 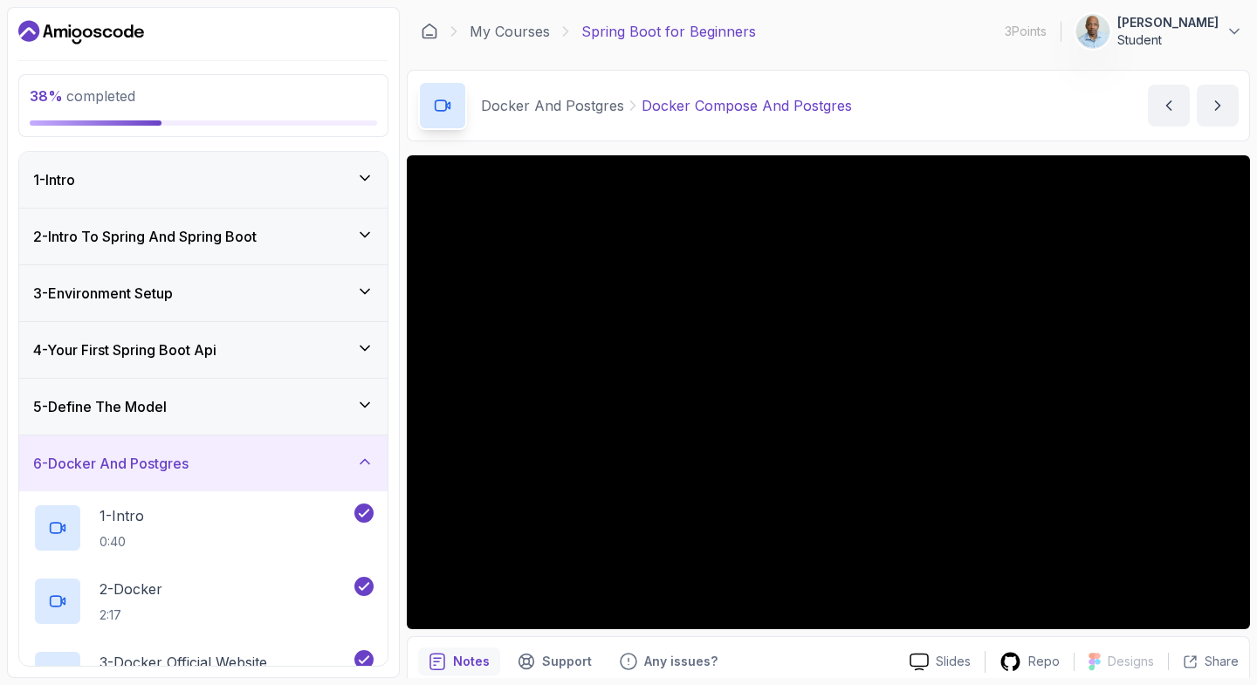 I want to click on h3: 4 - Your First Spring Boot Api, so click(x=125, y=350).